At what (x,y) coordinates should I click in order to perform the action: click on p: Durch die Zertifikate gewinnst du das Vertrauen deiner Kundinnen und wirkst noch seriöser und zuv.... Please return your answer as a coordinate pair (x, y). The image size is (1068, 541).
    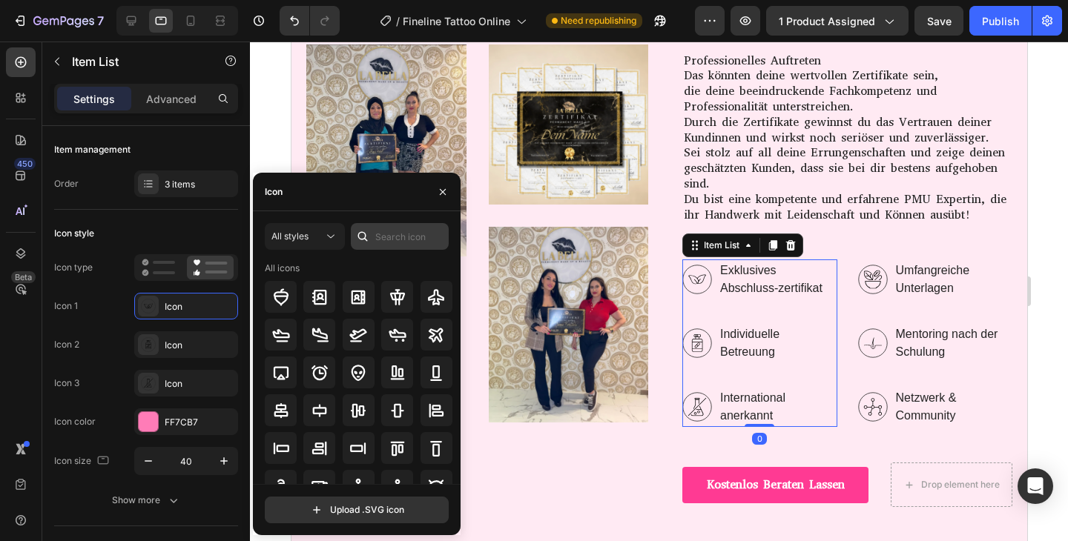
    Looking at the image, I should click on (555, 89).